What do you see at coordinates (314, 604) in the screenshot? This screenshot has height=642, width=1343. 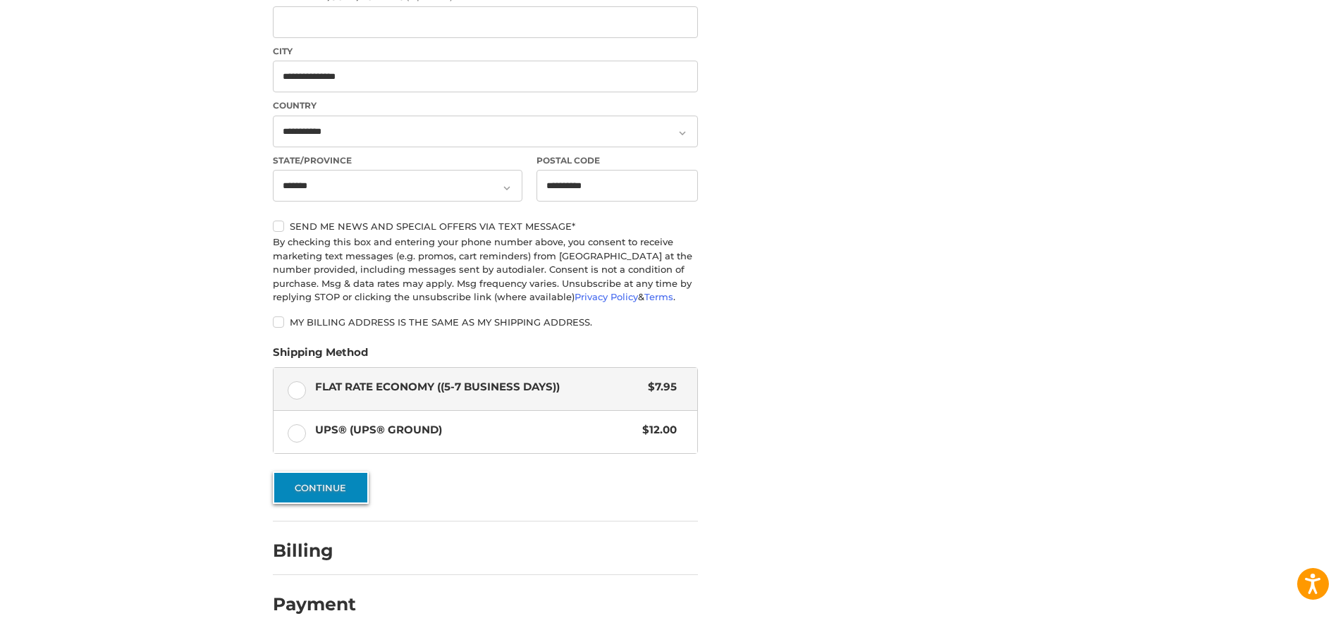 I see `h2: Payment` at bounding box center [314, 604].